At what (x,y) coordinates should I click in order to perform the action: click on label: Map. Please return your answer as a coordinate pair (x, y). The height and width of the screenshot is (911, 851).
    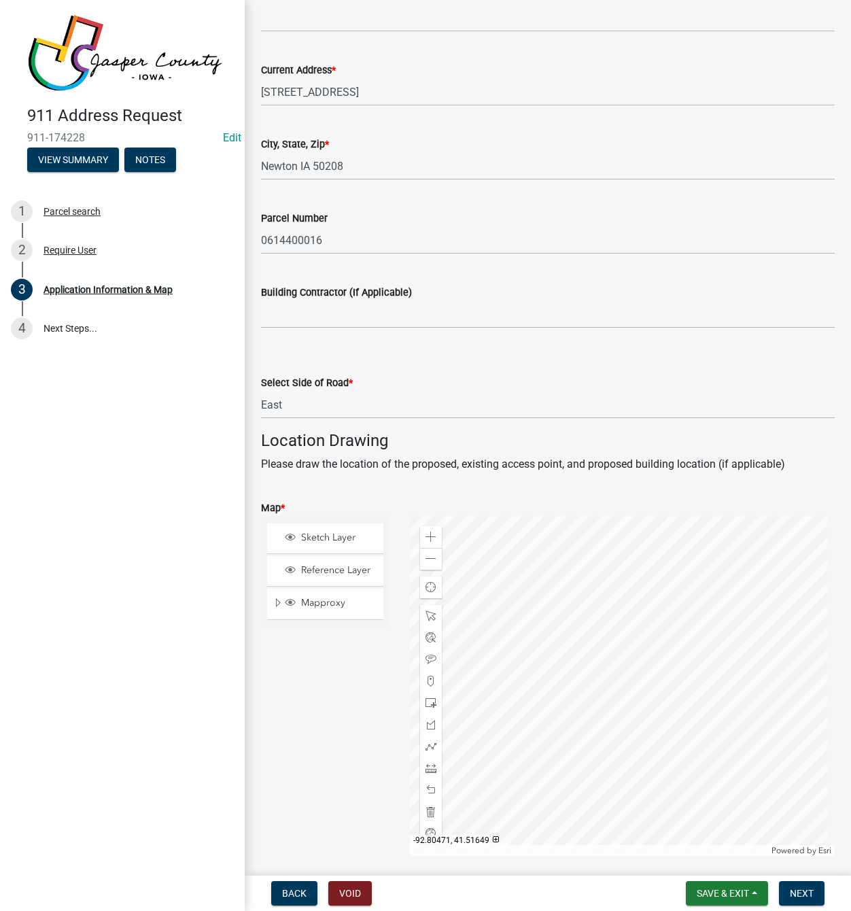
    Looking at the image, I should click on (273, 508).